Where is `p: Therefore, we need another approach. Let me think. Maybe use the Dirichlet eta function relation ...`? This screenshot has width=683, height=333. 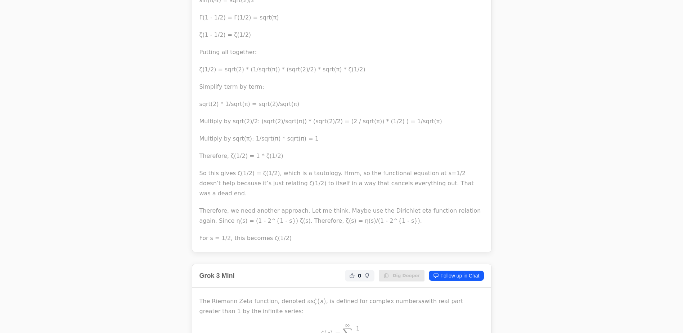 p: Therefore, we need another approach. Let me think. Maybe use the Dirichlet eta function relation ... is located at coordinates (342, 216).